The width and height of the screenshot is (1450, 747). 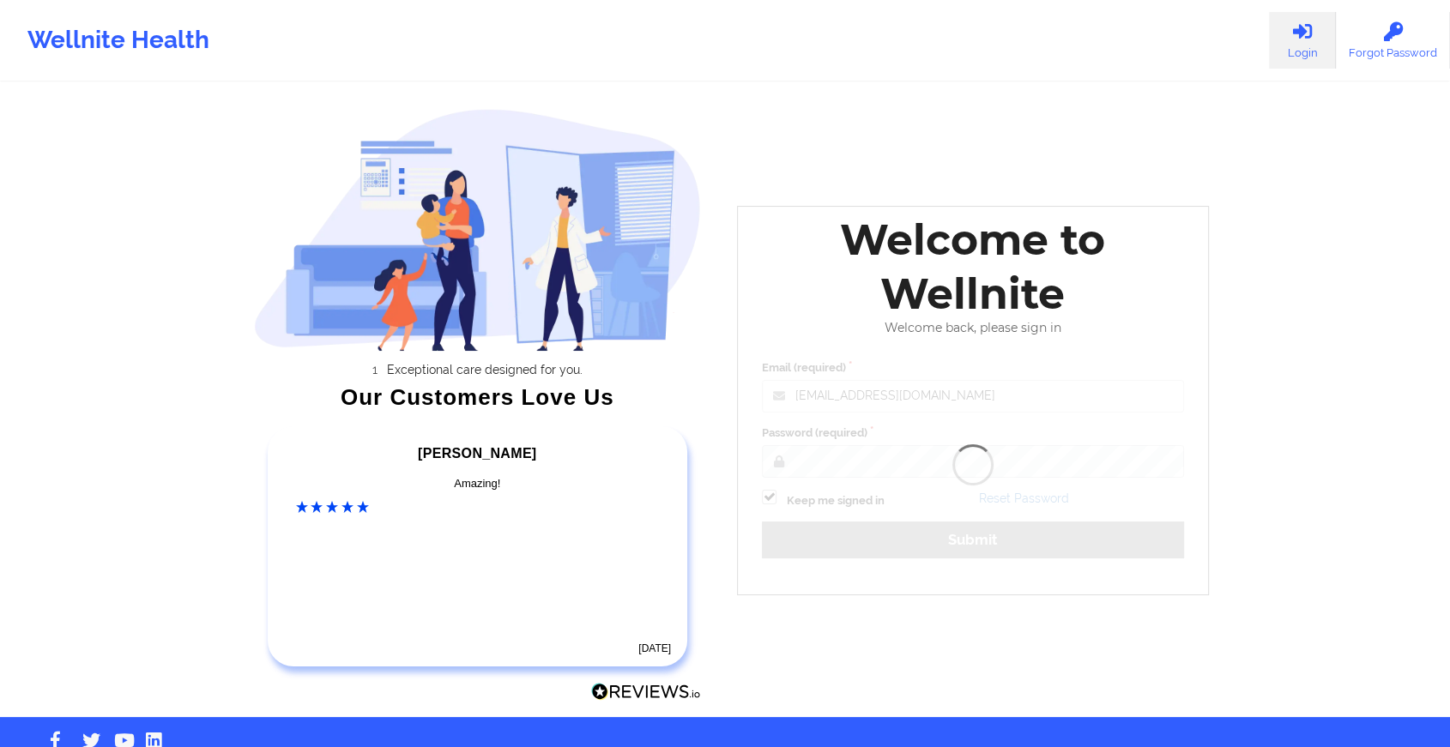 What do you see at coordinates (478, 229) in the screenshot?
I see `img: wellnite-auth-hero_200.c722682e.png` at bounding box center [478, 229].